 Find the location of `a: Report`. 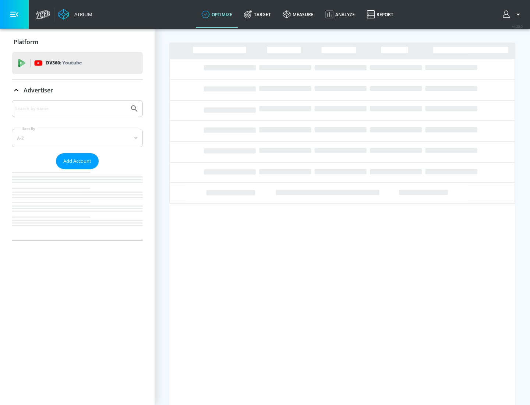

a: Report is located at coordinates (380, 14).